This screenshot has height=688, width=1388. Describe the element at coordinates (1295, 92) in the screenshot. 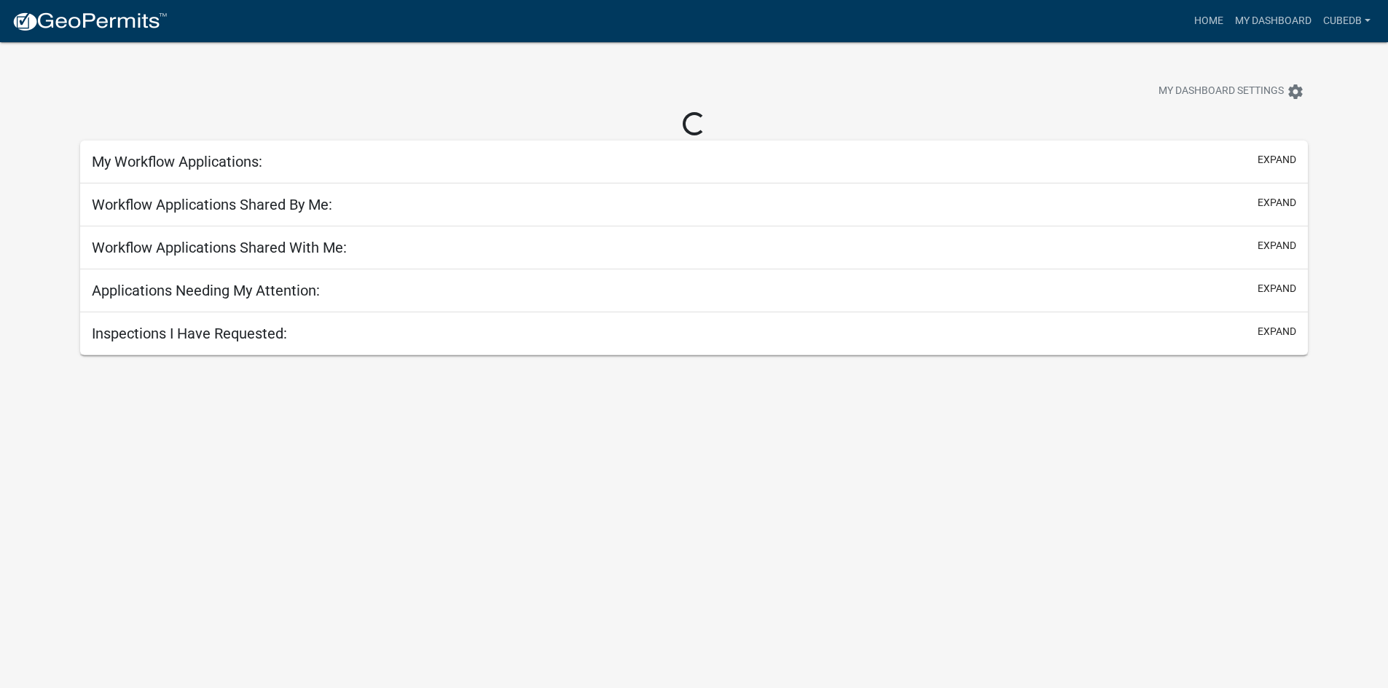

I see `i: settings` at that location.